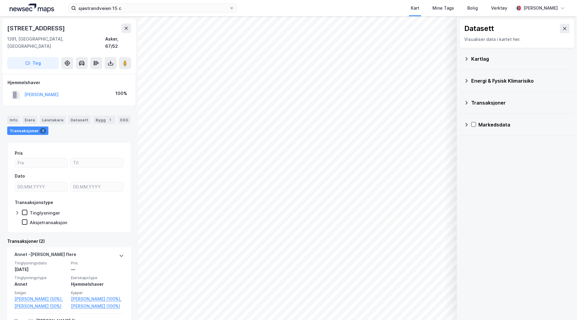 The image size is (577, 320). What do you see at coordinates (472, 8) in the screenshot?
I see `div: Bolig` at bounding box center [472, 8].